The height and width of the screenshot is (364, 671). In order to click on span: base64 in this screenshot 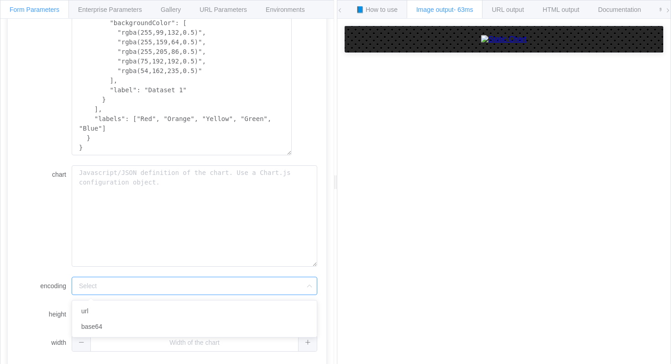, I will do `click(92, 327)`.